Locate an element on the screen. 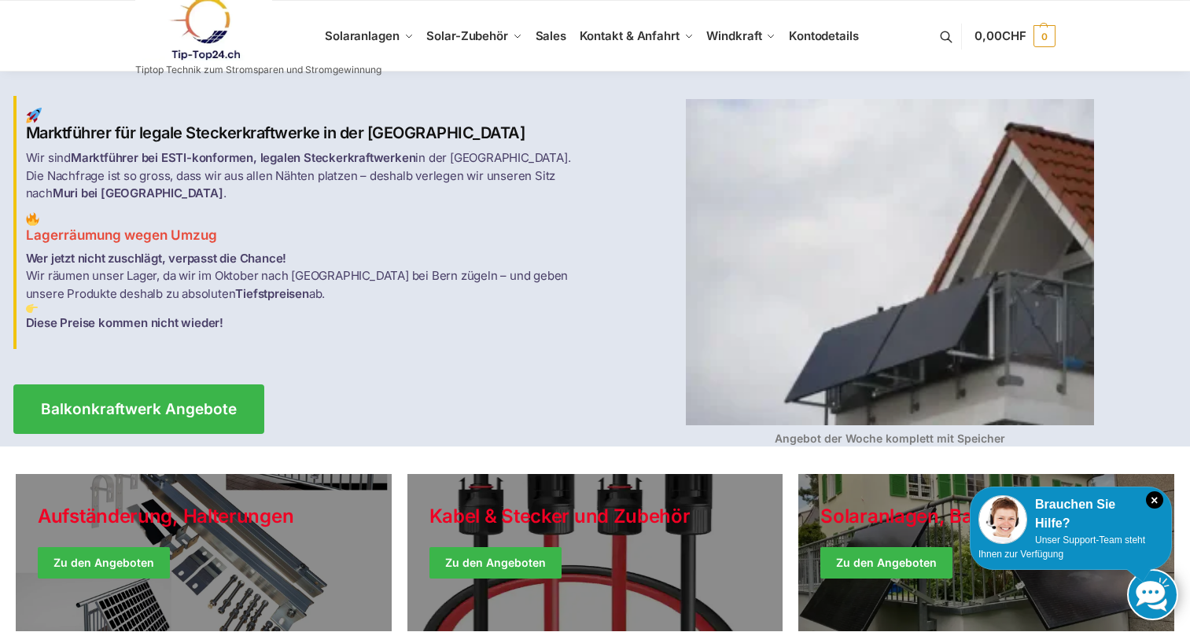 The image size is (1190, 632). img: Balkon-Terrassen-Kraftwerke 1 is located at coordinates (34, 116).